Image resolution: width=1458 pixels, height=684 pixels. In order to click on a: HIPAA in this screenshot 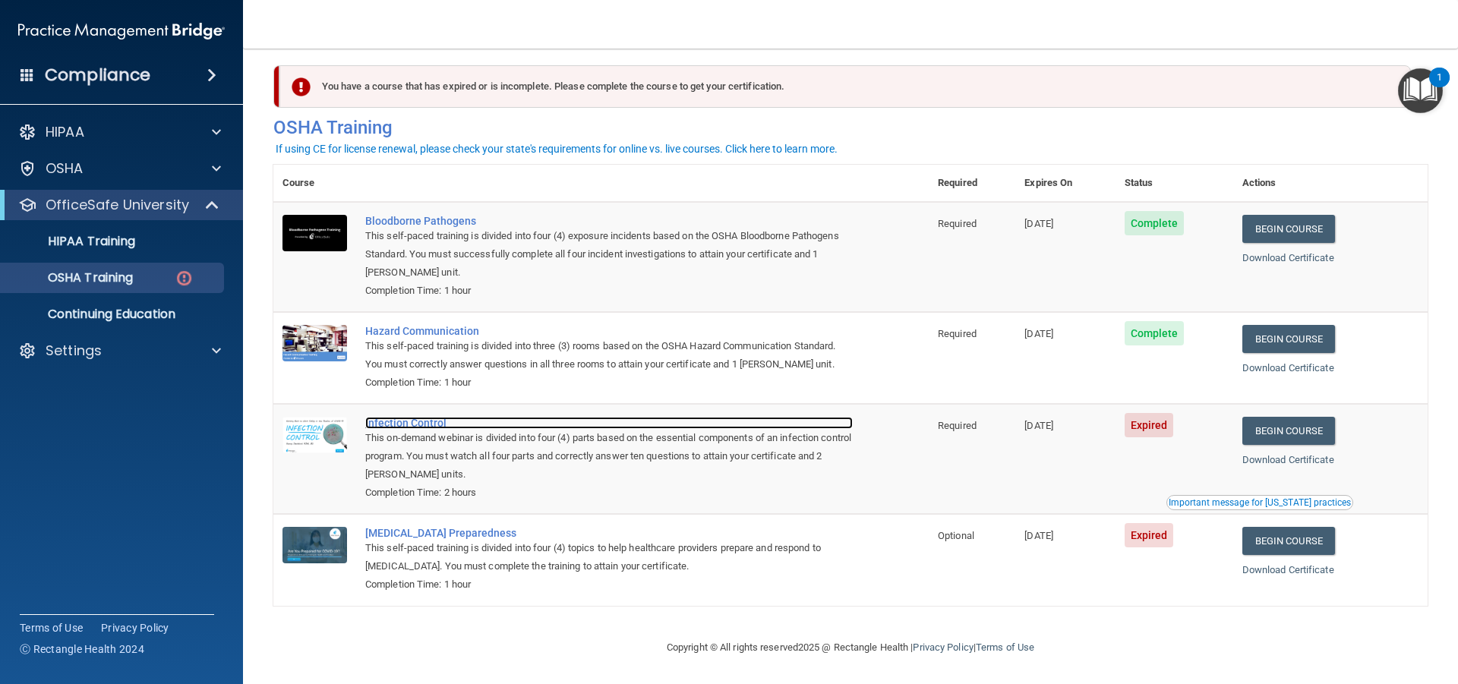, I will do `click(119, 132)`.